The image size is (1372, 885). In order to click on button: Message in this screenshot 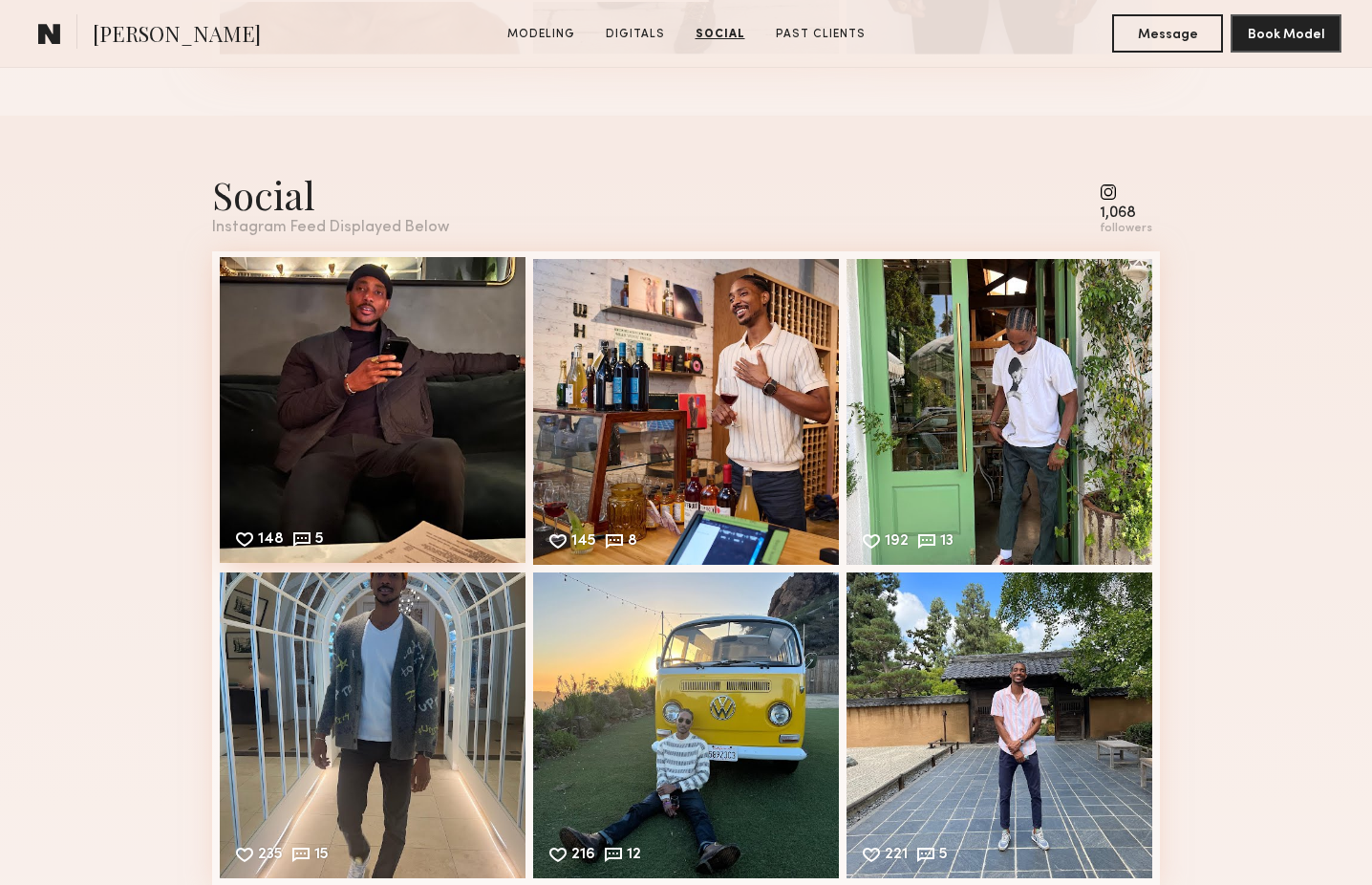, I will do `click(1167, 34)`.